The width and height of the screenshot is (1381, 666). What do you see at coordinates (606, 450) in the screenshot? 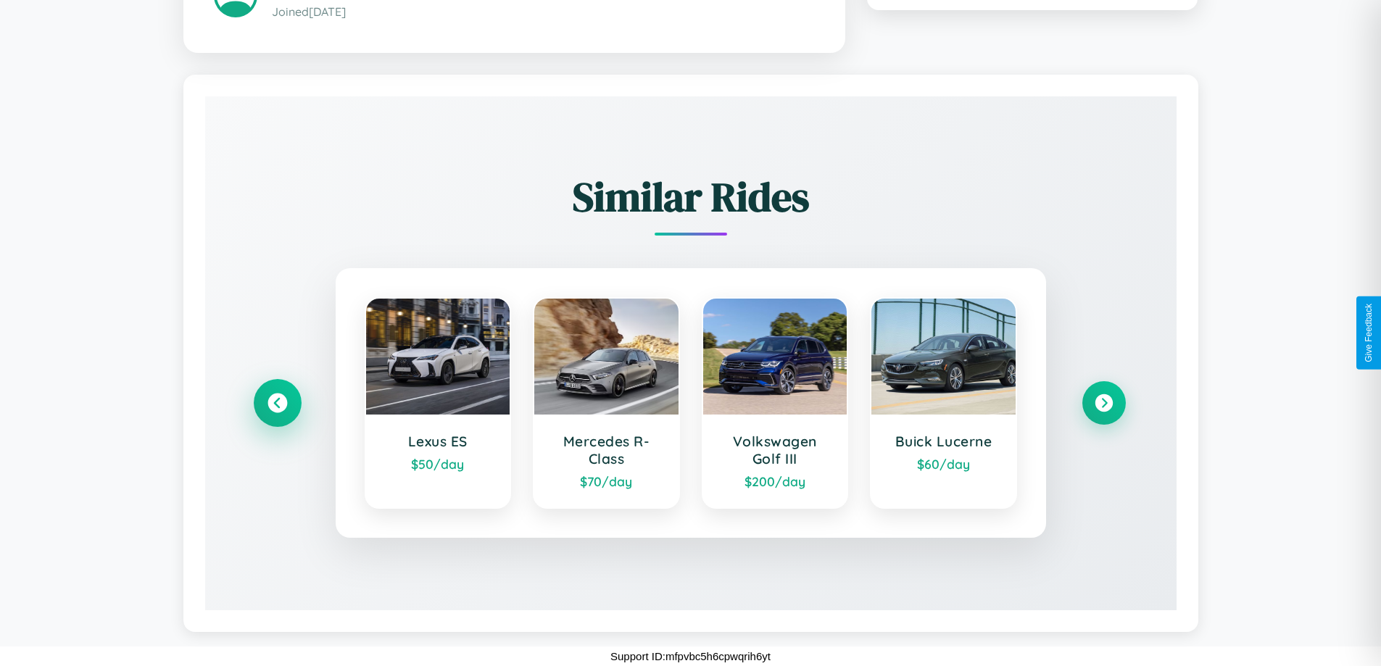
I see `h3: Mercedes R-Class` at bounding box center [606, 450].